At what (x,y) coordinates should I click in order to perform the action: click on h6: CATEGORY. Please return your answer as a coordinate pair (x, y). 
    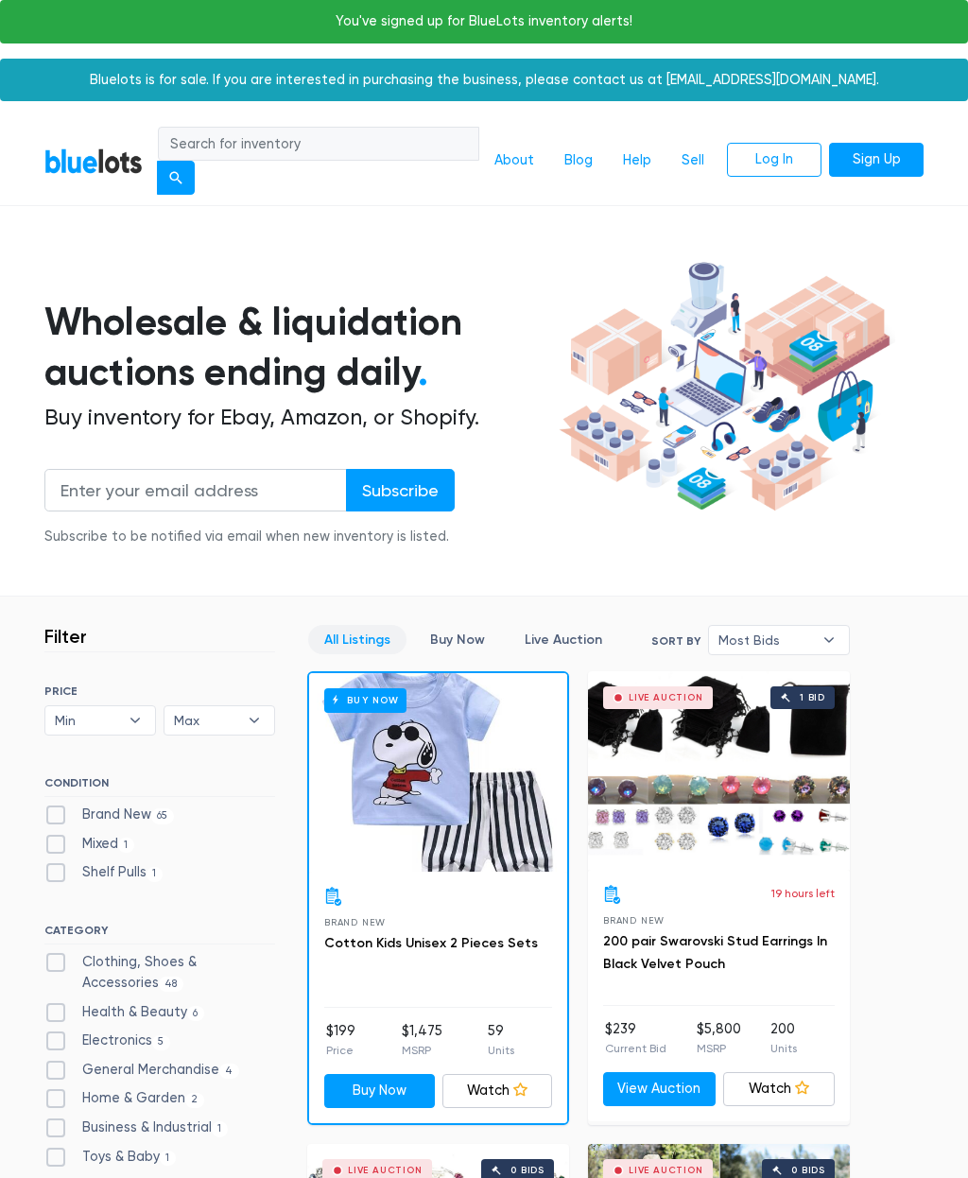
    Looking at the image, I should click on (160, 934).